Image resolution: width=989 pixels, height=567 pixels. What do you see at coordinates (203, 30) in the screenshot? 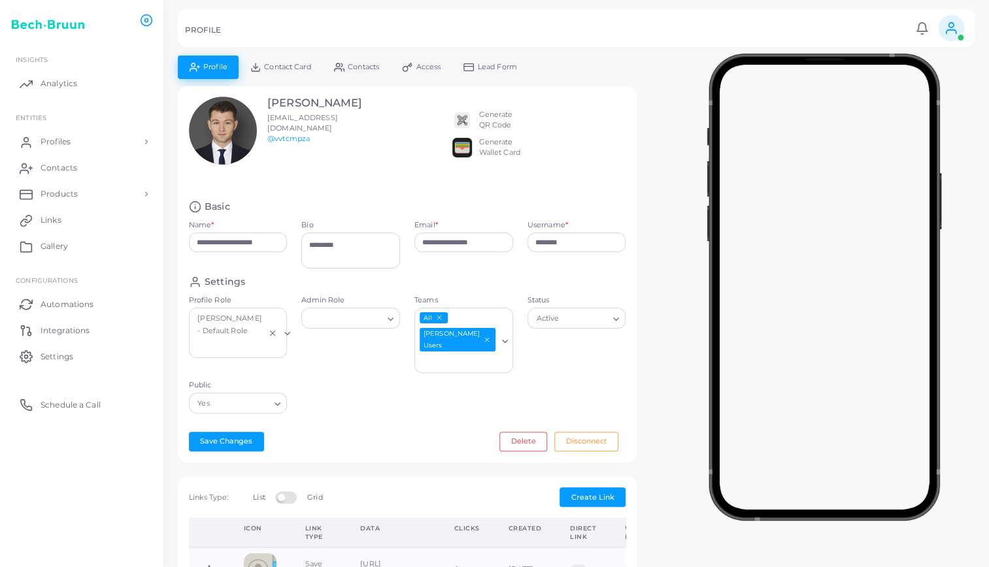
I see `h5: PROFILE` at bounding box center [203, 30].